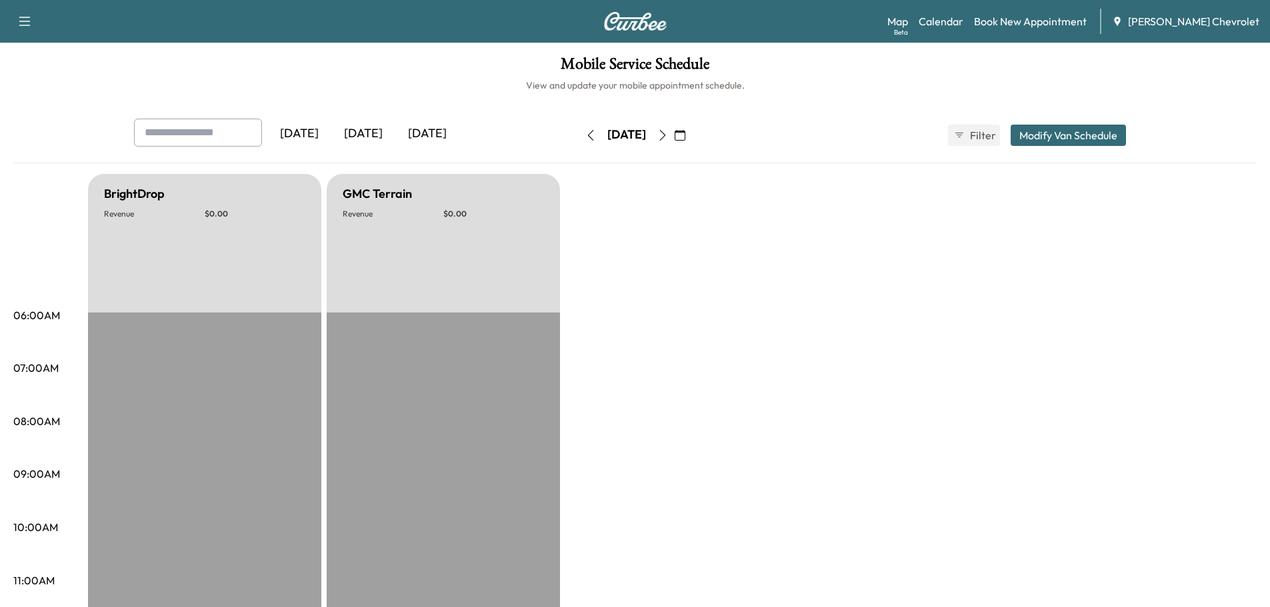  I want to click on h5: BrightDrop, so click(134, 194).